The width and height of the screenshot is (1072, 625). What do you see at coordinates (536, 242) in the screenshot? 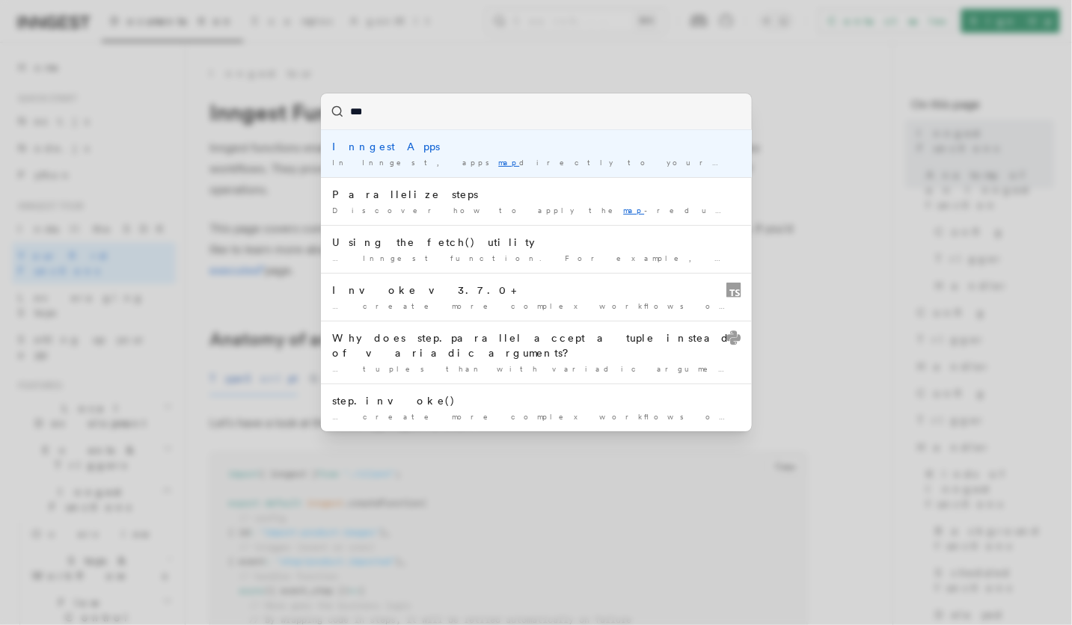
I see `div: Using the fetch() utility` at bounding box center [536, 242].